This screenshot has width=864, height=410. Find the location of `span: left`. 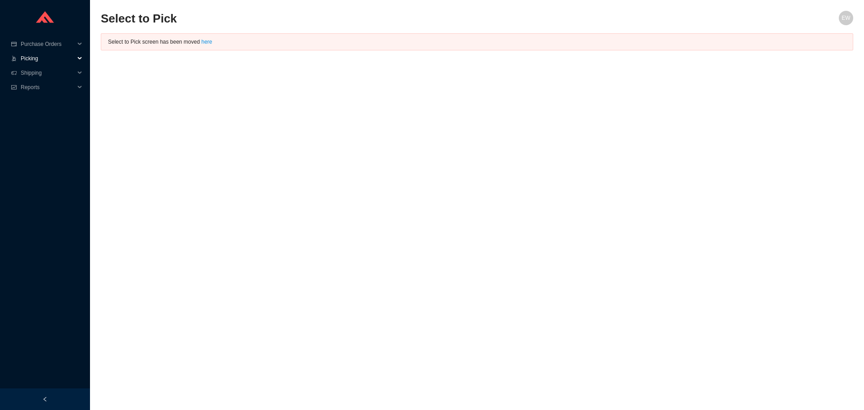

span: left is located at coordinates (45, 399).